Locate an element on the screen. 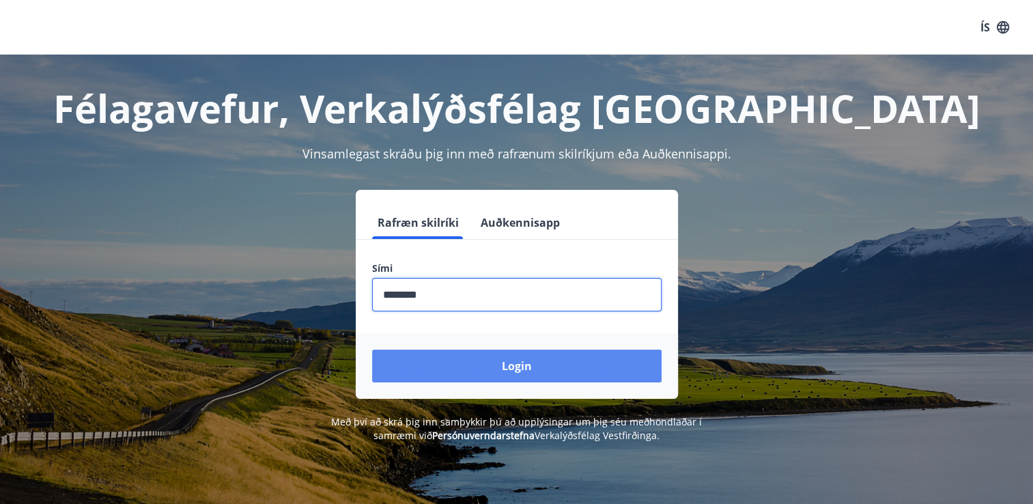  span: Vinsamlegast skráðu þig inn með rafrænum skilríkjum eða Auðkennisappi. is located at coordinates (517, 154).